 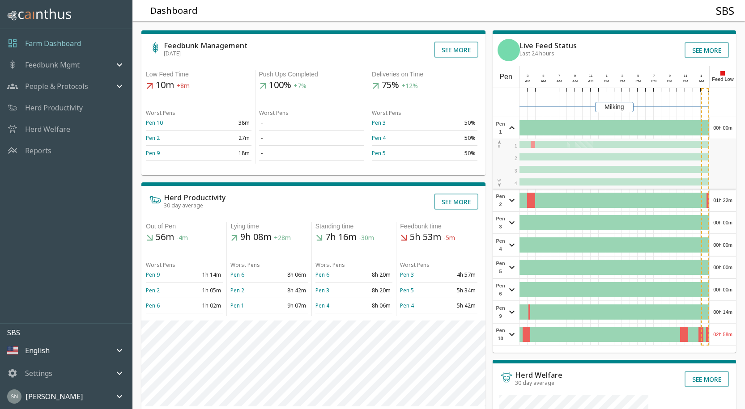 I want to click on a: Herd Welfare, so click(x=47, y=129).